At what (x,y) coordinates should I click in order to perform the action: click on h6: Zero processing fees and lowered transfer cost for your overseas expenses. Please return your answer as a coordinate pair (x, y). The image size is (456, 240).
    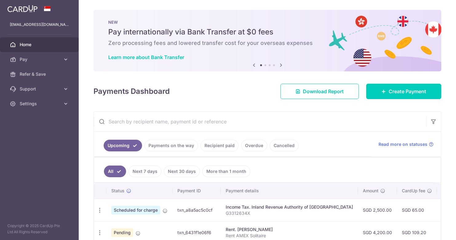
    Looking at the image, I should click on (267, 43).